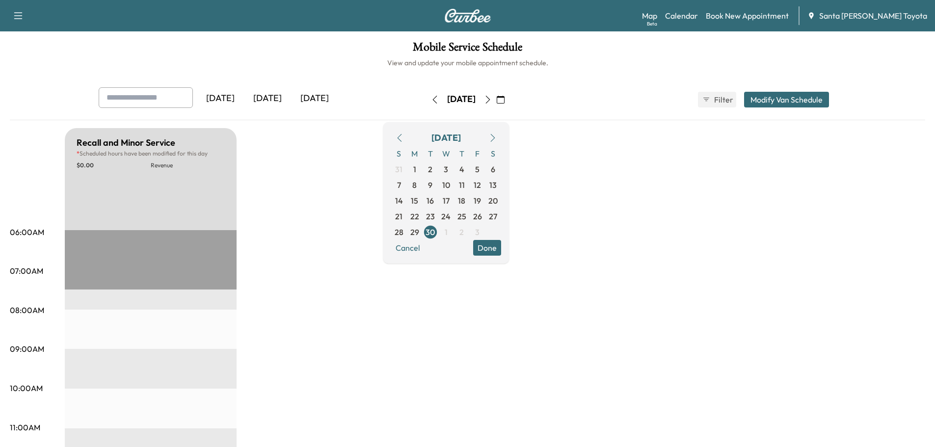 This screenshot has height=447, width=935. I want to click on span: 15, so click(414, 201).